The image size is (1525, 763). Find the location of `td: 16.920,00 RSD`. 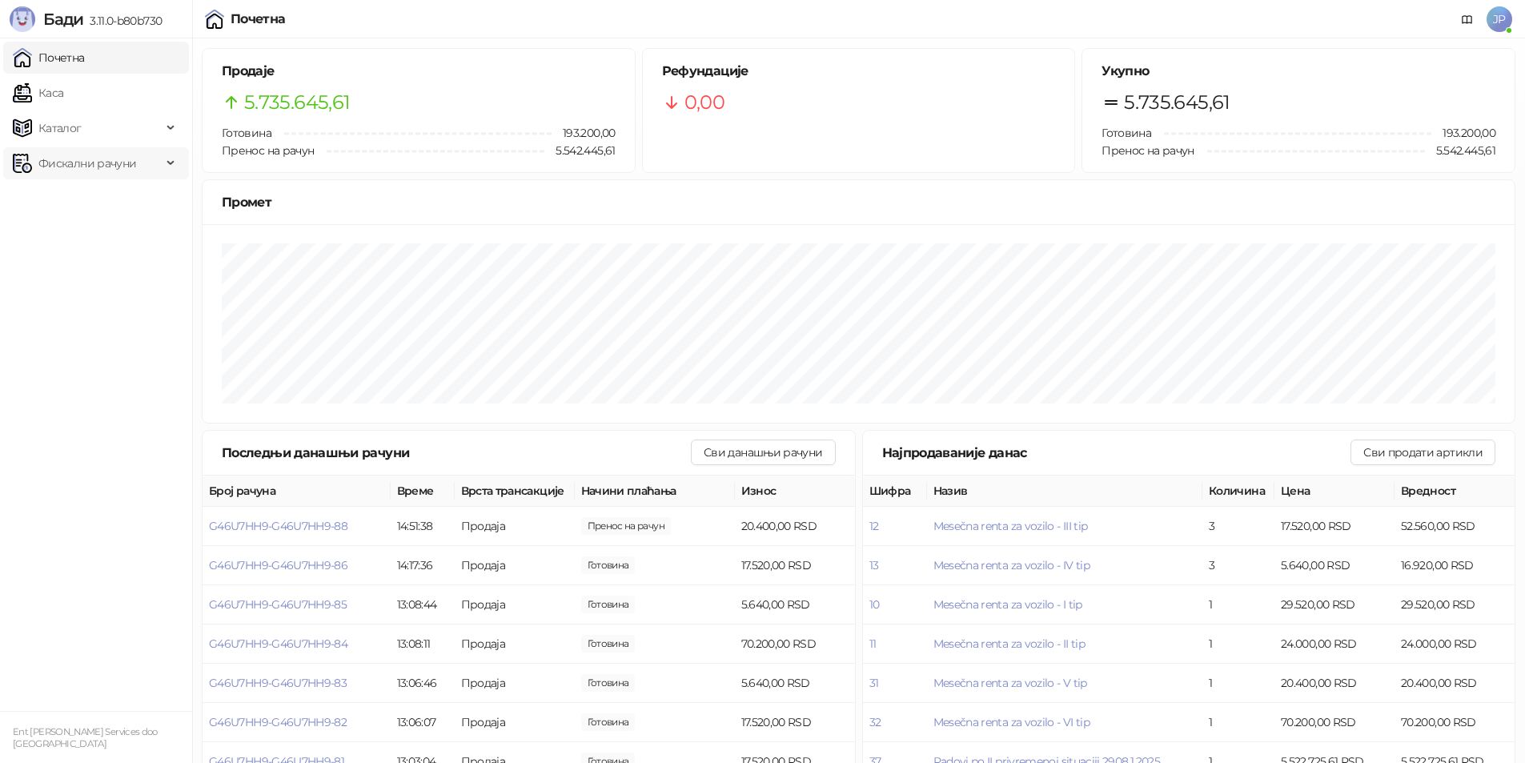

td: 16.920,00 RSD is located at coordinates (1455, 565).